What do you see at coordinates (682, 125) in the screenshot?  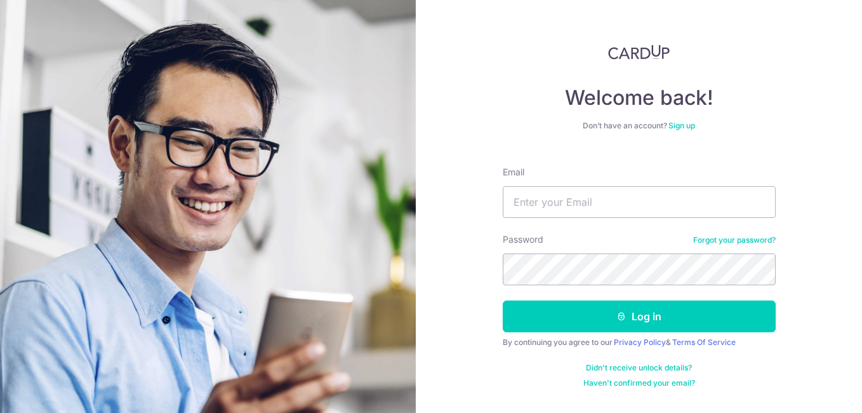 I see `a: Sign up` at bounding box center [682, 125].